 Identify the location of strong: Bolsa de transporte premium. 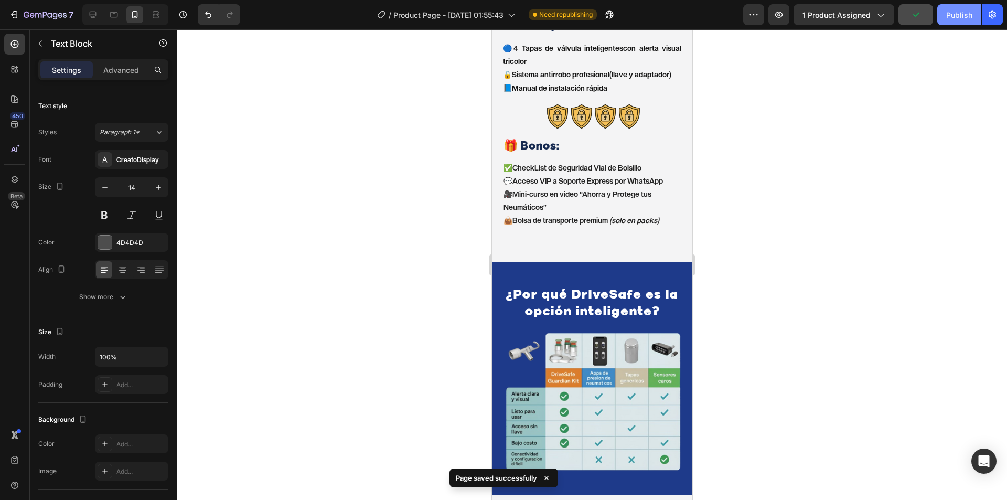
(68, 191).